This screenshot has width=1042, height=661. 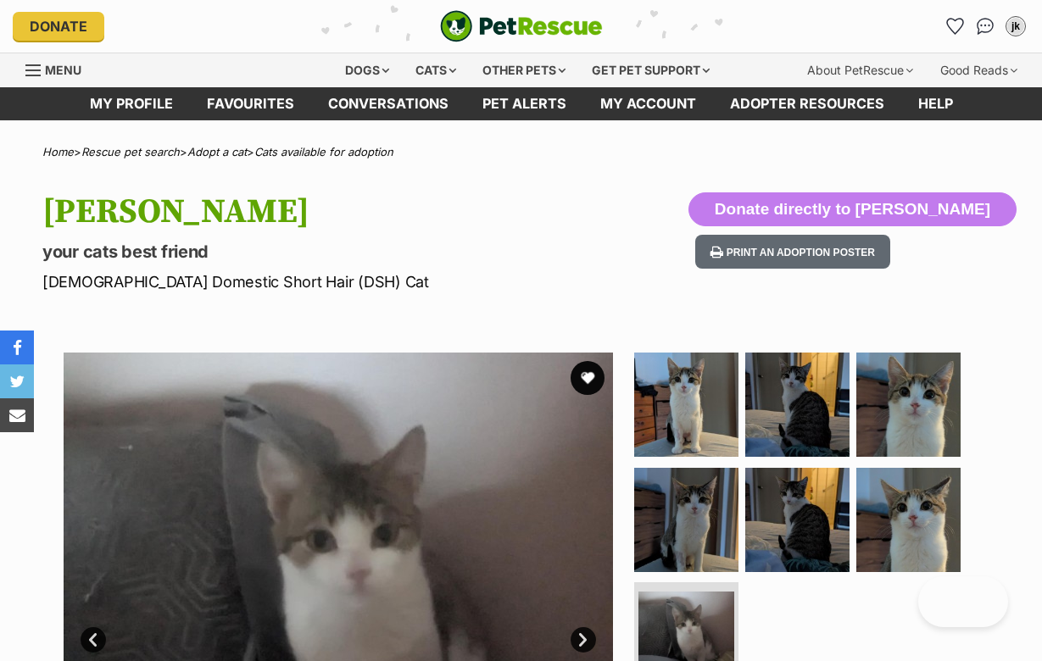 I want to click on button: My account, so click(x=1016, y=26).